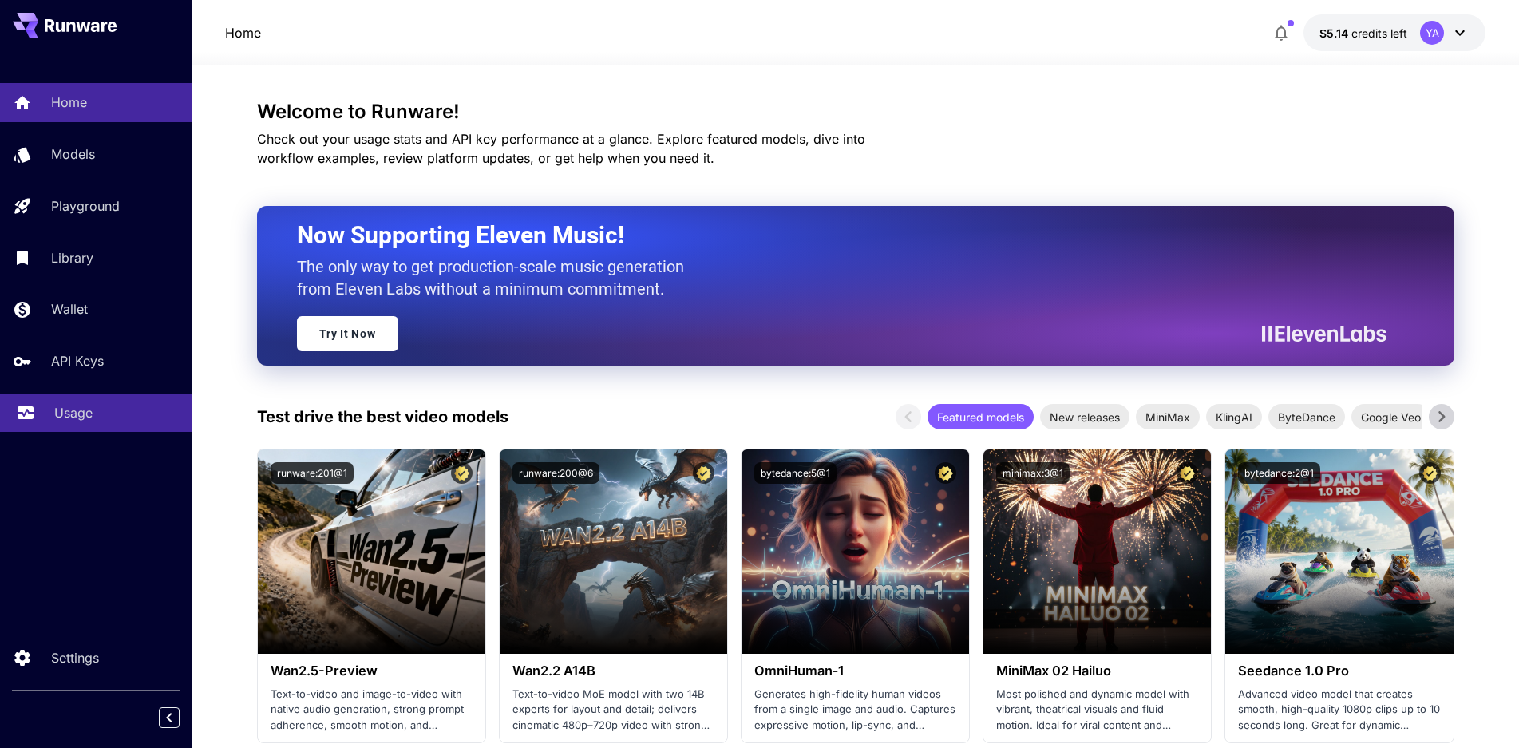 The image size is (1519, 748). I want to click on span: Google Veo, so click(1390, 417).